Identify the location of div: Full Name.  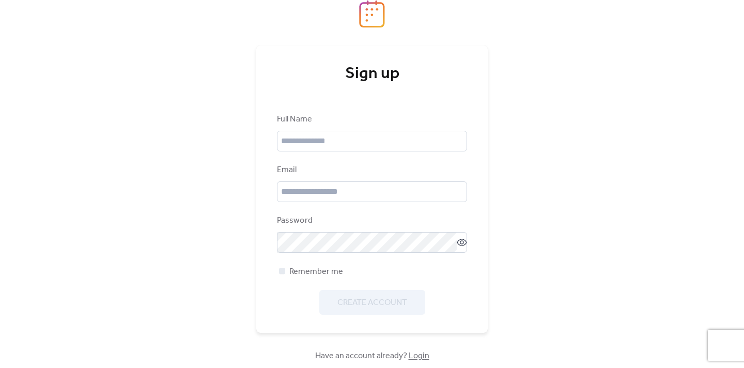
(371, 119).